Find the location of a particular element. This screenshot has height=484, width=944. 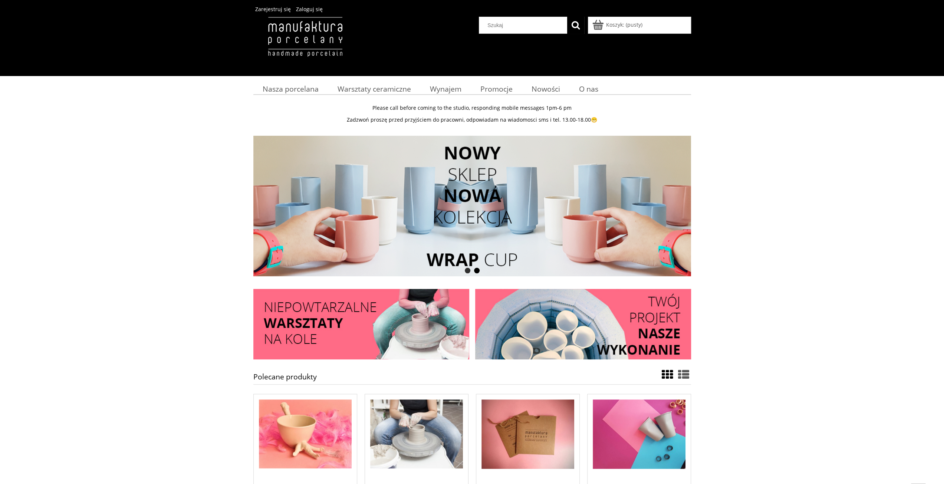

a: Nowości is located at coordinates (545, 89).